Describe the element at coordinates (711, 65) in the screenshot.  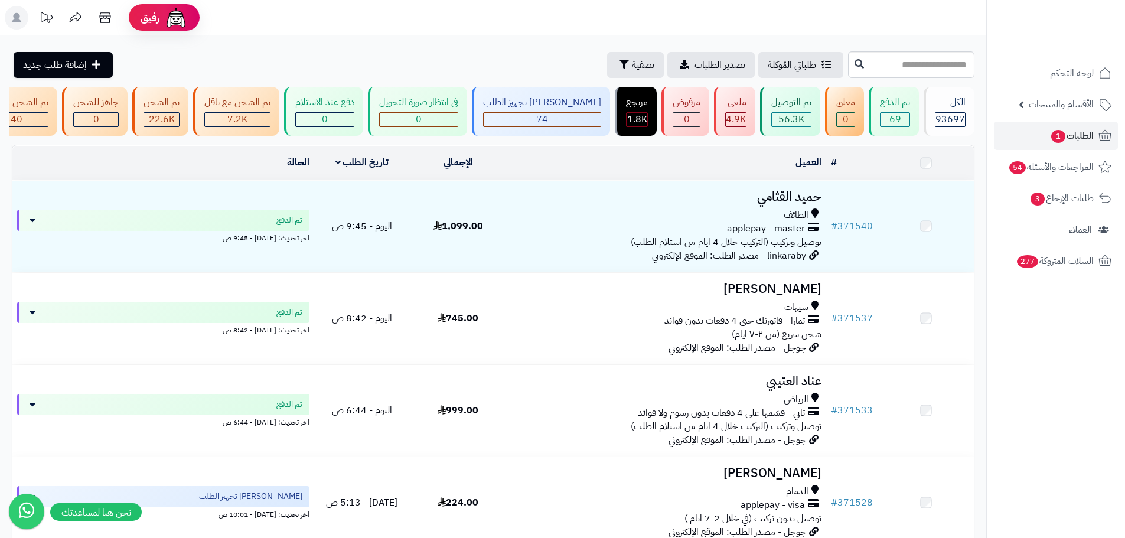
I see `a: تصدير الطلبات` at that location.